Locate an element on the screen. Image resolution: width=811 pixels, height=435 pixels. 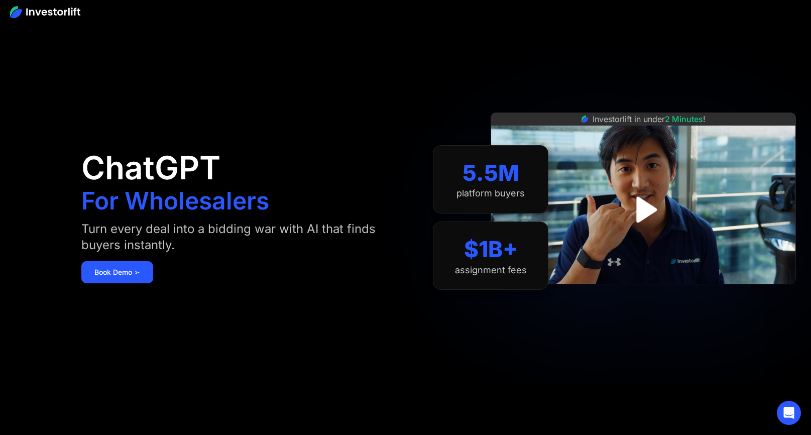
h1: ChatGPT is located at coordinates (151, 168).